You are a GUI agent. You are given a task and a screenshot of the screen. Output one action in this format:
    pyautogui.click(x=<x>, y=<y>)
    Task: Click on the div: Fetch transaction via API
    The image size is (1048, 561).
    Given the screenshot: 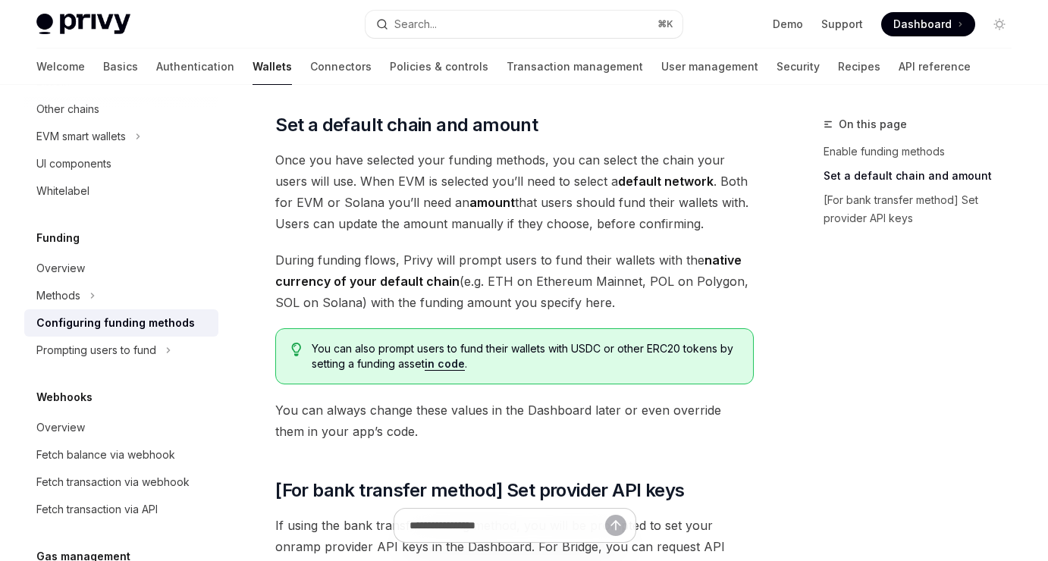 What is the action you would take?
    pyautogui.click(x=97, y=509)
    